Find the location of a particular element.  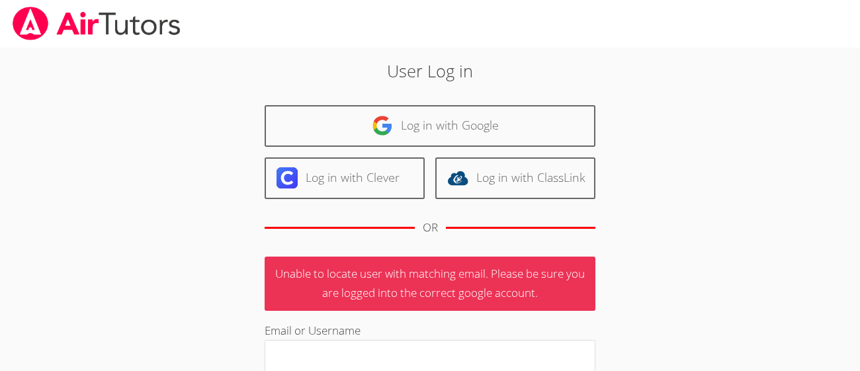

img: google-logo-50288ca7cdecda66e5e0955fdab243c47b7ad437acaf1139b6f446037453330a.svg is located at coordinates (382, 126).